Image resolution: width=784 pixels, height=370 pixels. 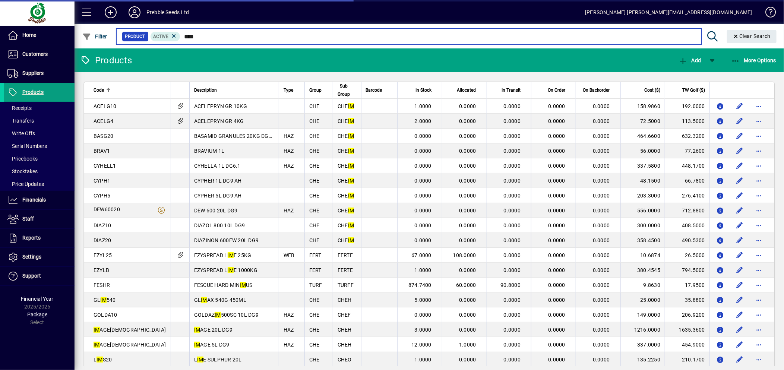 I want to click on span: ACELEPRYN GR 4KG, so click(x=219, y=121).